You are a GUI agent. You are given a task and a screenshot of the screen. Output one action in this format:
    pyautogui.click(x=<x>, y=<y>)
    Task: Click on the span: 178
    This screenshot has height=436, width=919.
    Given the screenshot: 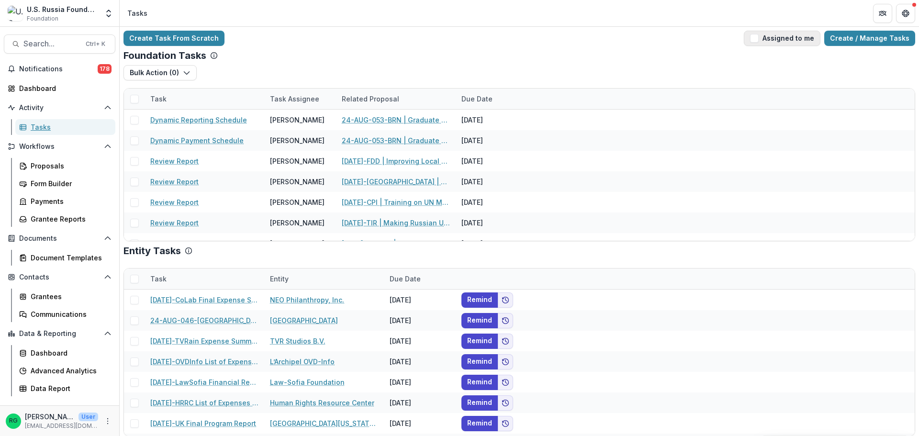 What is the action you would take?
    pyautogui.click(x=104, y=69)
    